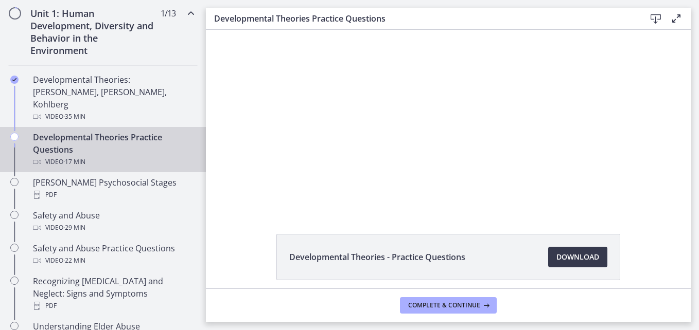 The height and width of the screenshot is (330, 699). Describe the element at coordinates (448, 306) in the screenshot. I see `button: Complete & continue` at that location.